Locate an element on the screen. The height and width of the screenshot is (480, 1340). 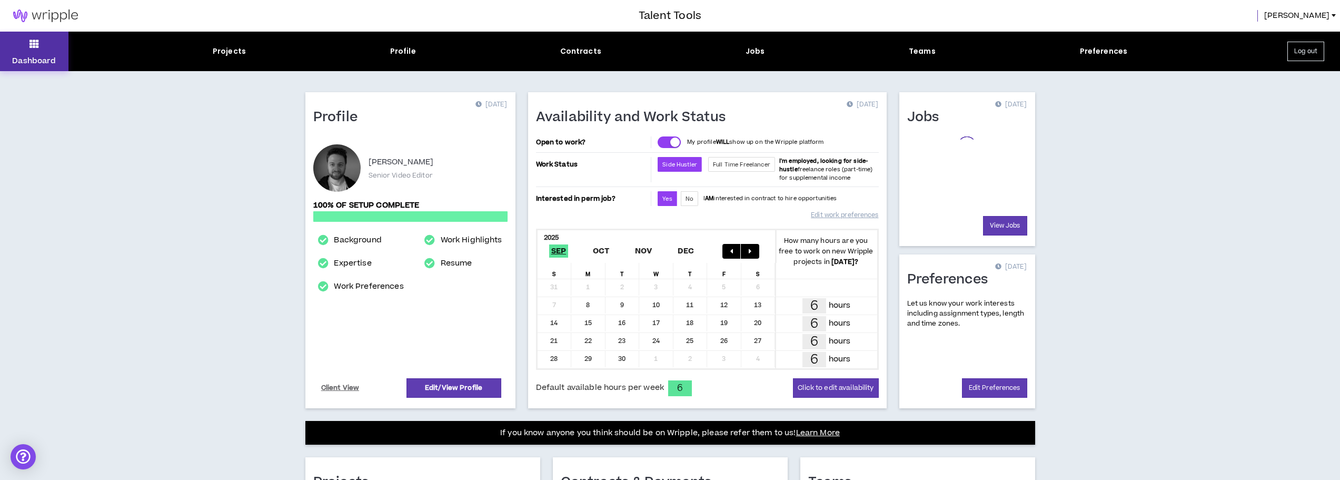
div: Teams is located at coordinates (922, 51).